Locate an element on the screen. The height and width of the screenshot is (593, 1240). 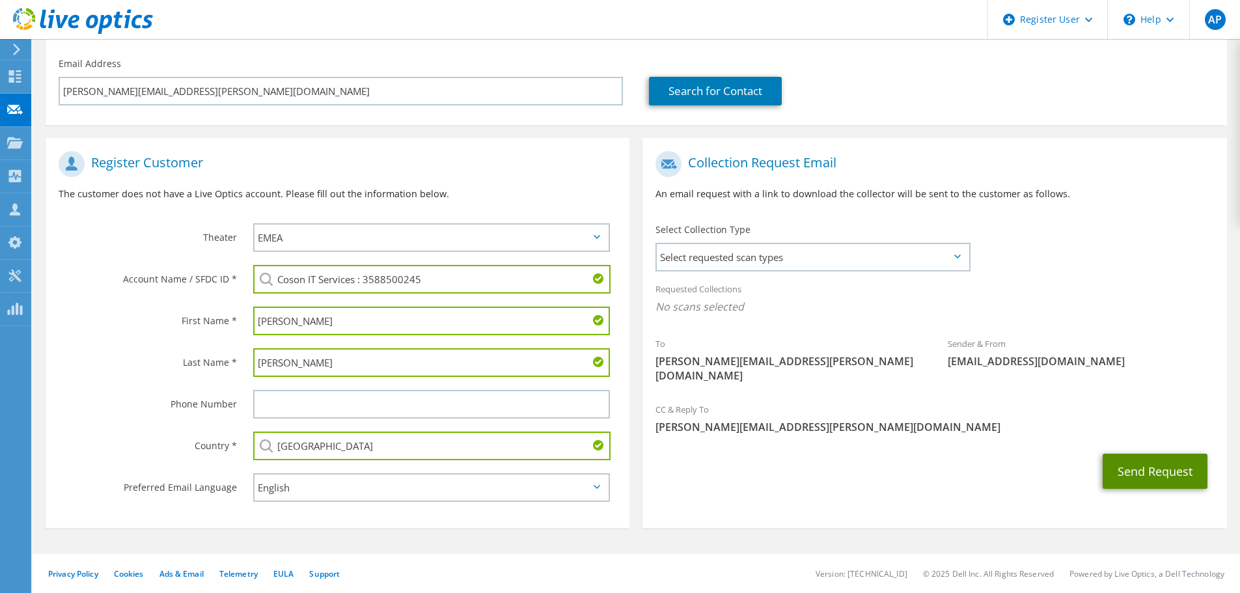
a: Ads & Email is located at coordinates (182, 574).